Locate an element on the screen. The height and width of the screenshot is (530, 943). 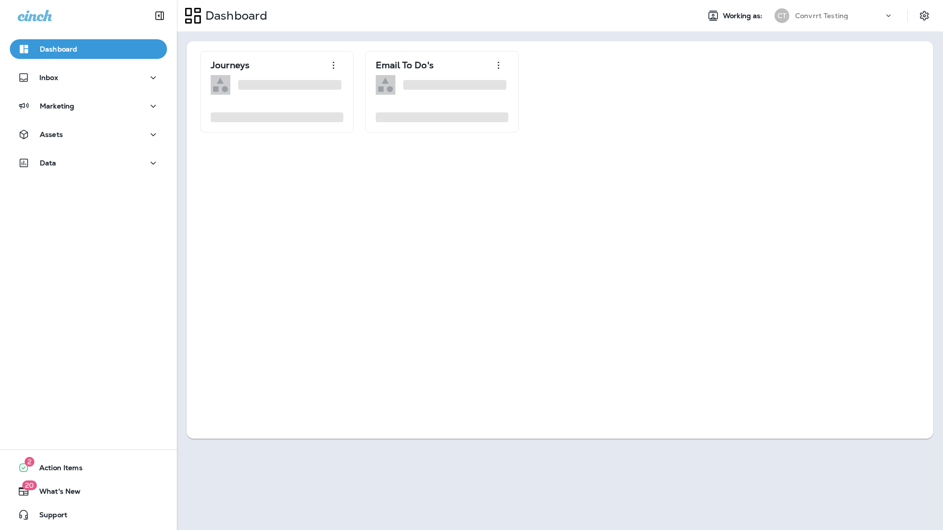
p: Journeys is located at coordinates (230, 65).